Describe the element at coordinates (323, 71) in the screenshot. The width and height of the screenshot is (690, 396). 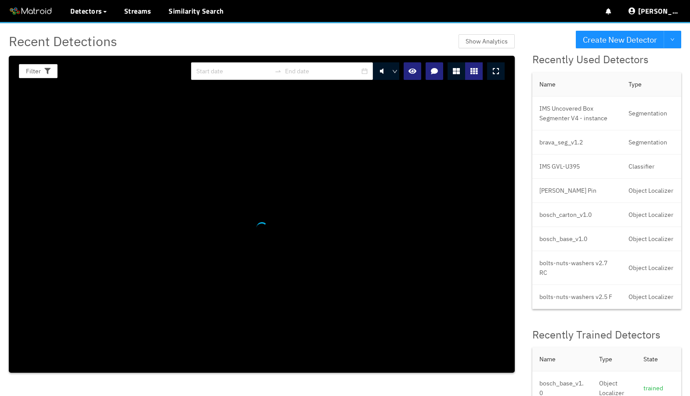
I see `input: End date` at that location.